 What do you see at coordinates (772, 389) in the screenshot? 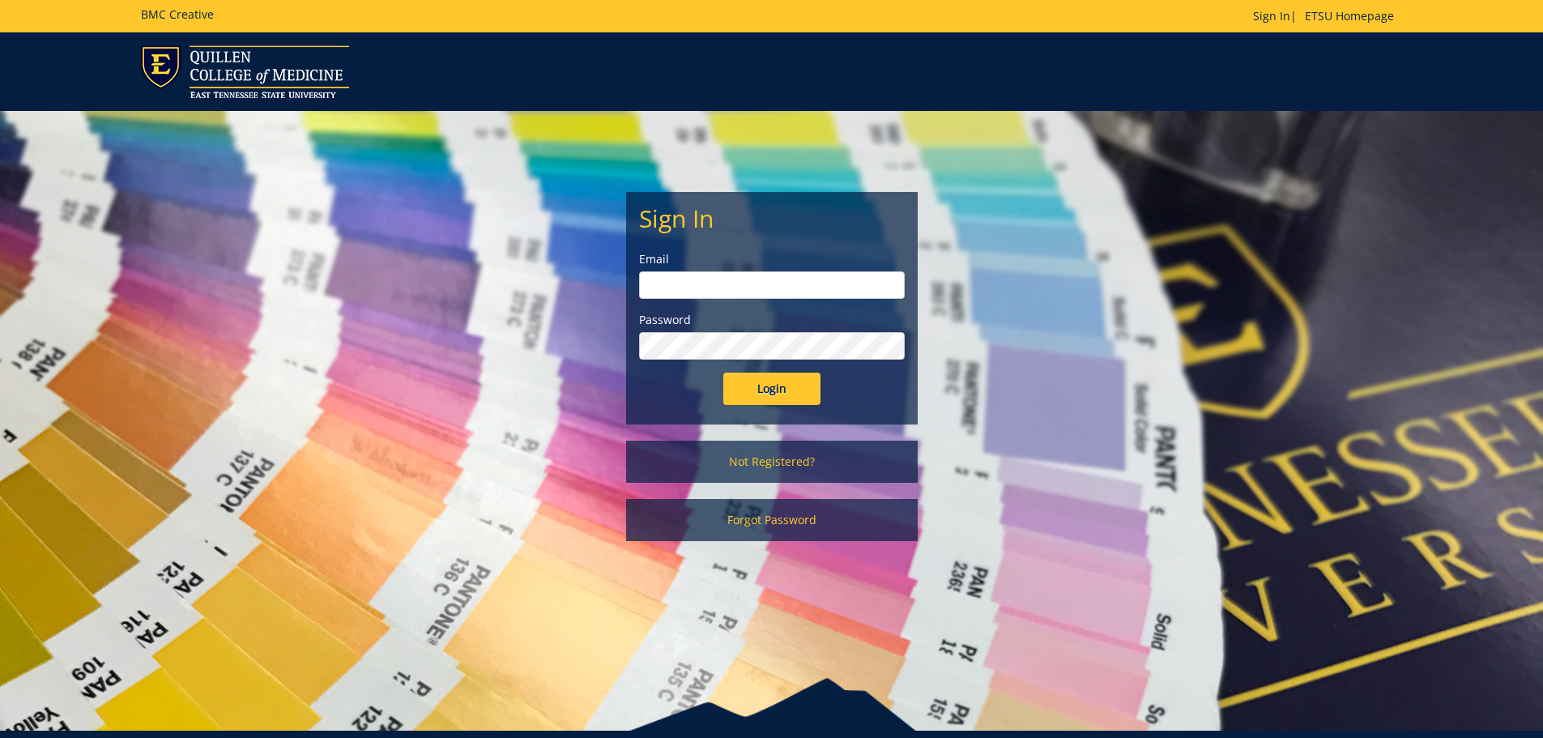
I see `input: Login` at bounding box center [772, 389].